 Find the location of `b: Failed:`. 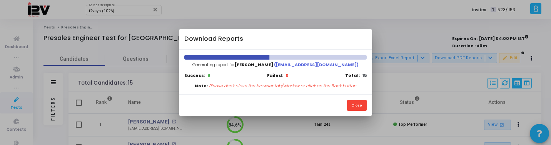

b: Failed: is located at coordinates (275, 75).